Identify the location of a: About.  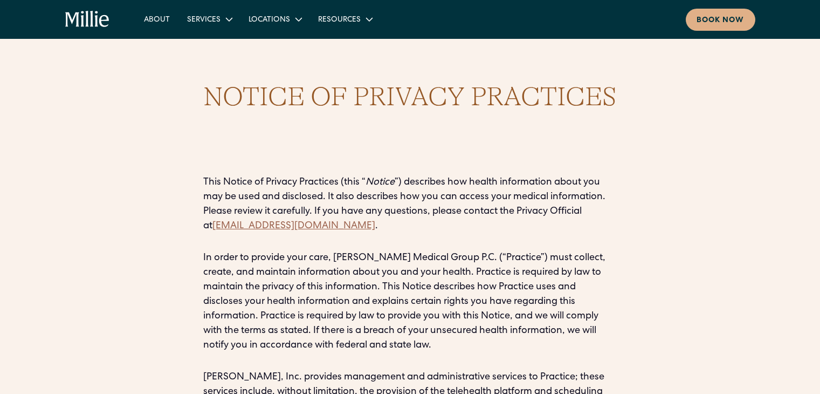
(157, 19).